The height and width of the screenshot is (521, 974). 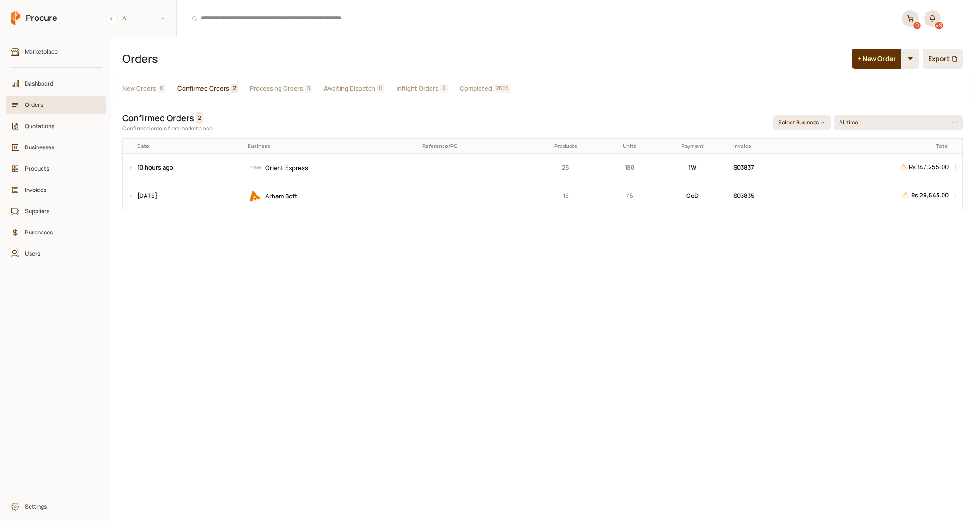 I want to click on span: Products, so click(x=60, y=168).